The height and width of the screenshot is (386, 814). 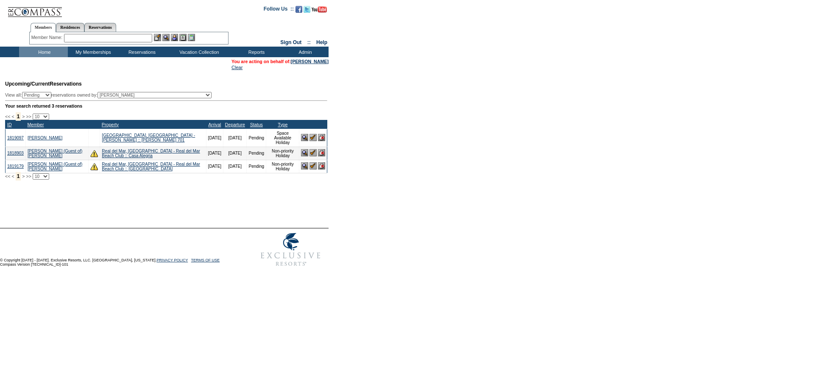 I want to click on td: Reports, so click(x=255, y=52).